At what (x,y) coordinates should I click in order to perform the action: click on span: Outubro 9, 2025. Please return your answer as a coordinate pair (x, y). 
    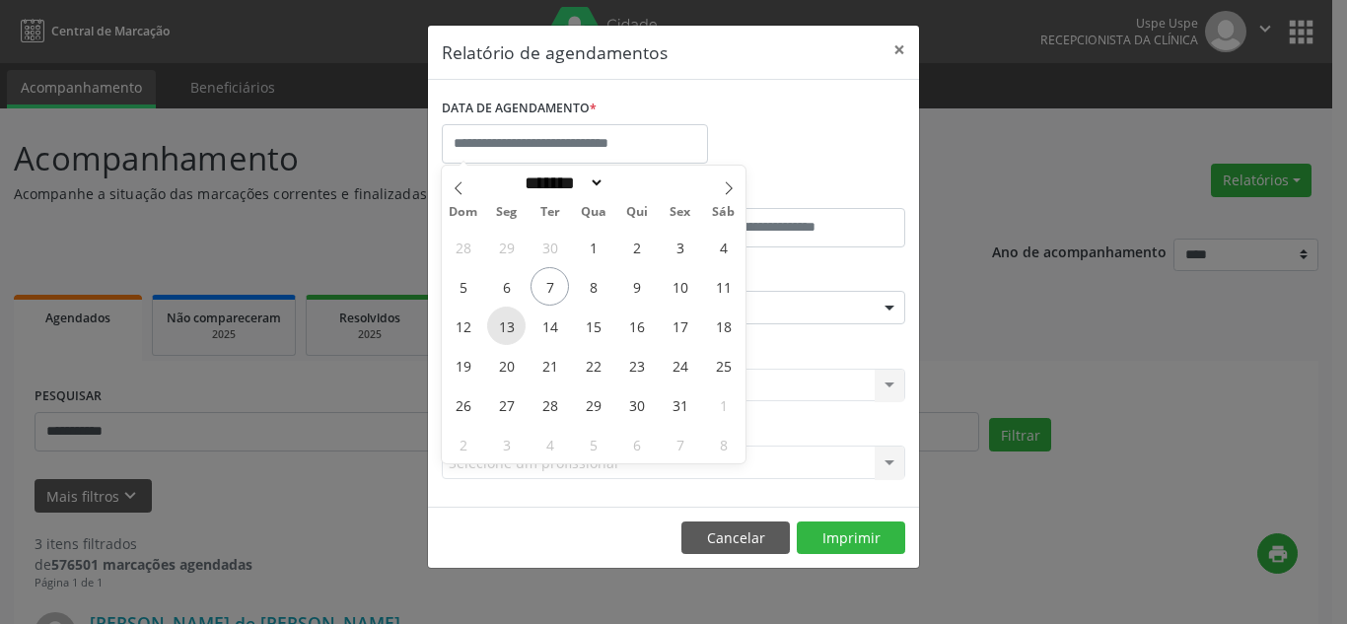
    Looking at the image, I should click on (636, 286).